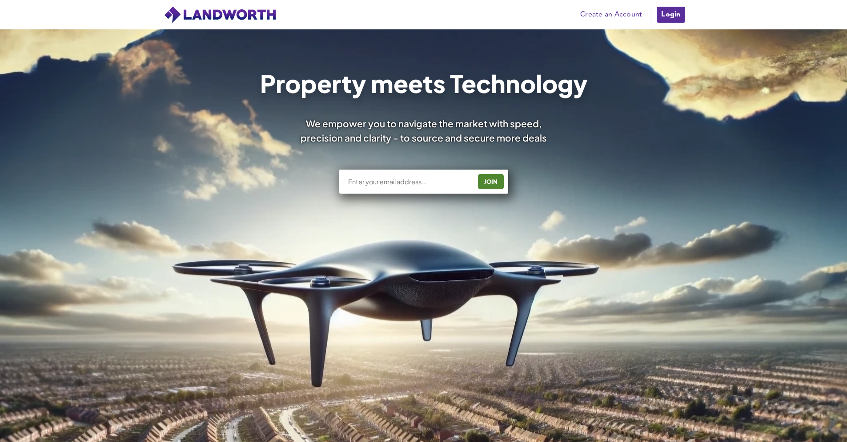 This screenshot has width=847, height=442. What do you see at coordinates (409, 181) in the screenshot?
I see `input: Enter your email address...` at bounding box center [409, 181].